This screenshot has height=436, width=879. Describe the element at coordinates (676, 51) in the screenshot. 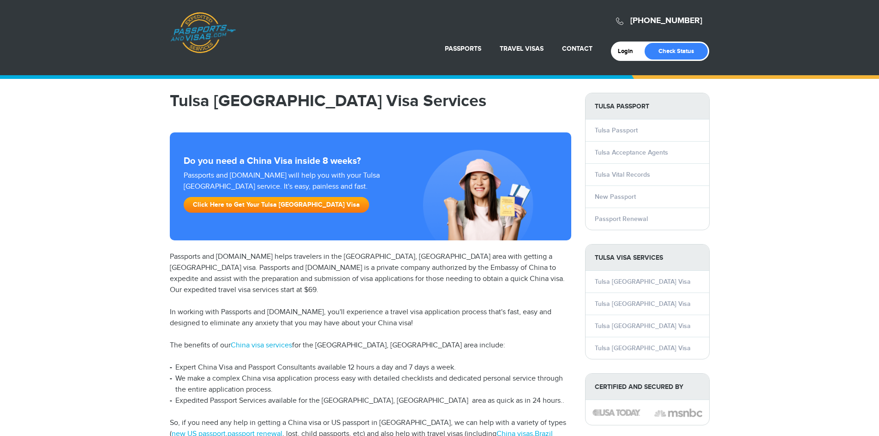

I see `a: Check Status` at that location.